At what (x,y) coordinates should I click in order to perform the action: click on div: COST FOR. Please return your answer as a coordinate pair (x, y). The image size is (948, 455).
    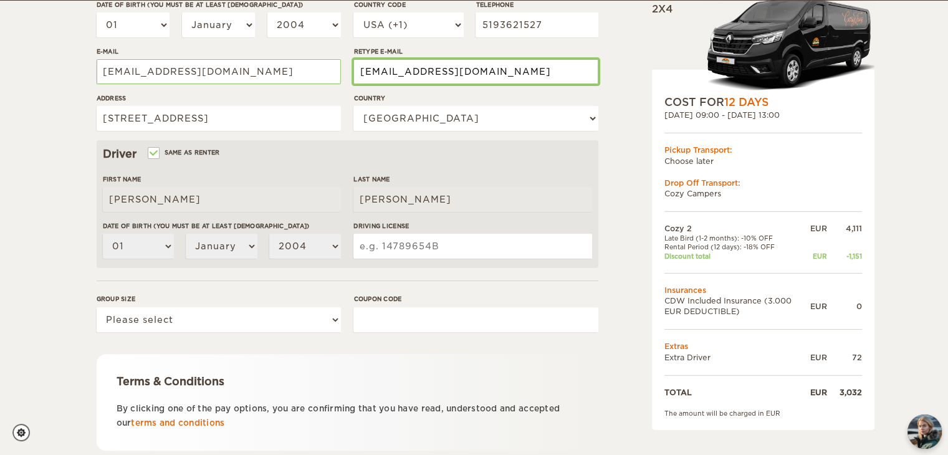
    Looking at the image, I should click on (763, 102).